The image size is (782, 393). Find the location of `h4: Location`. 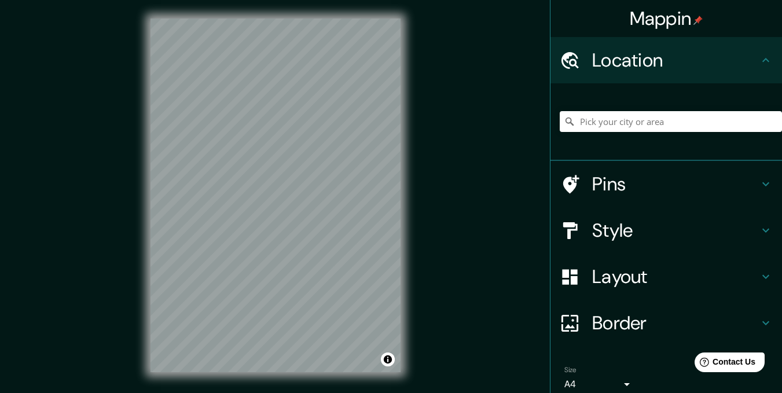

h4: Location is located at coordinates (676, 60).